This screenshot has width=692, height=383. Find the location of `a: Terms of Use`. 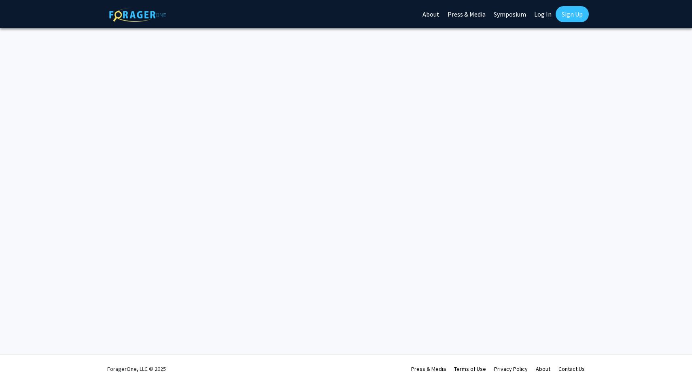

a: Terms of Use is located at coordinates (470, 369).